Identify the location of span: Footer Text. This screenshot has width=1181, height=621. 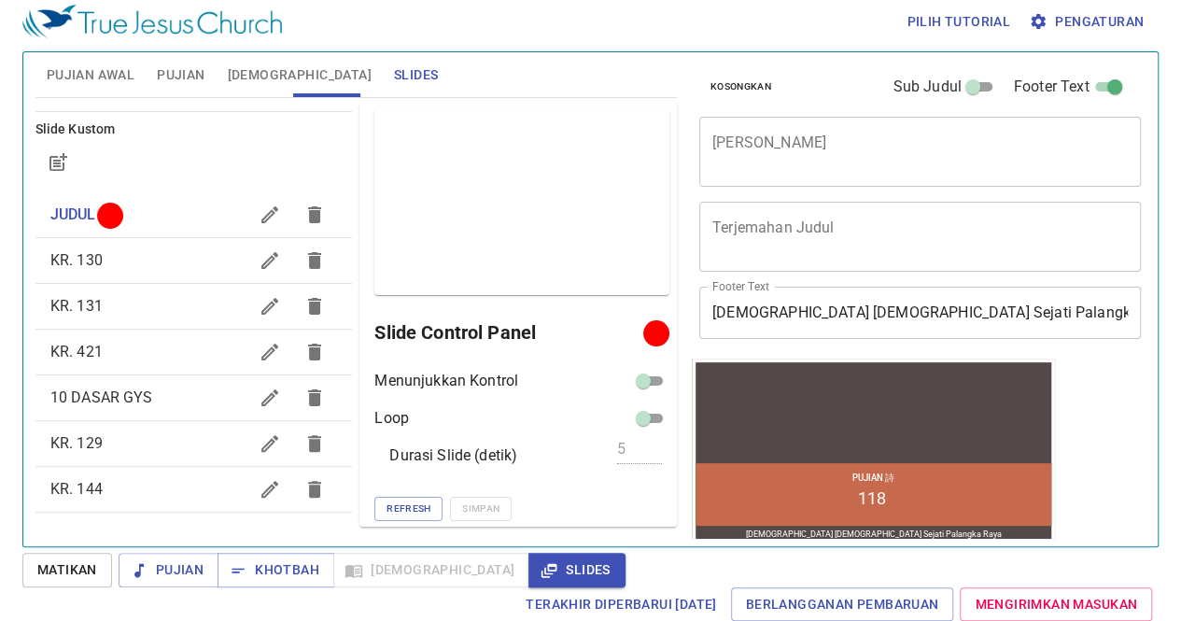
(1051, 87).